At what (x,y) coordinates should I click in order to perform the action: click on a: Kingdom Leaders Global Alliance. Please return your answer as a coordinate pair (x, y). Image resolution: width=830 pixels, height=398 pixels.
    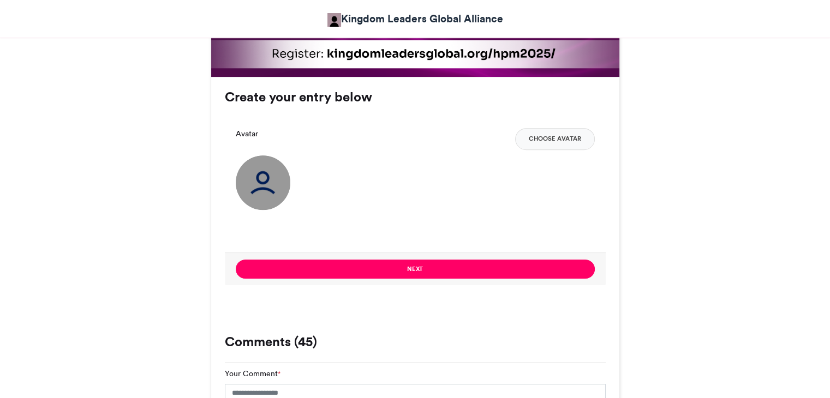
    Looking at the image, I should click on (415, 19).